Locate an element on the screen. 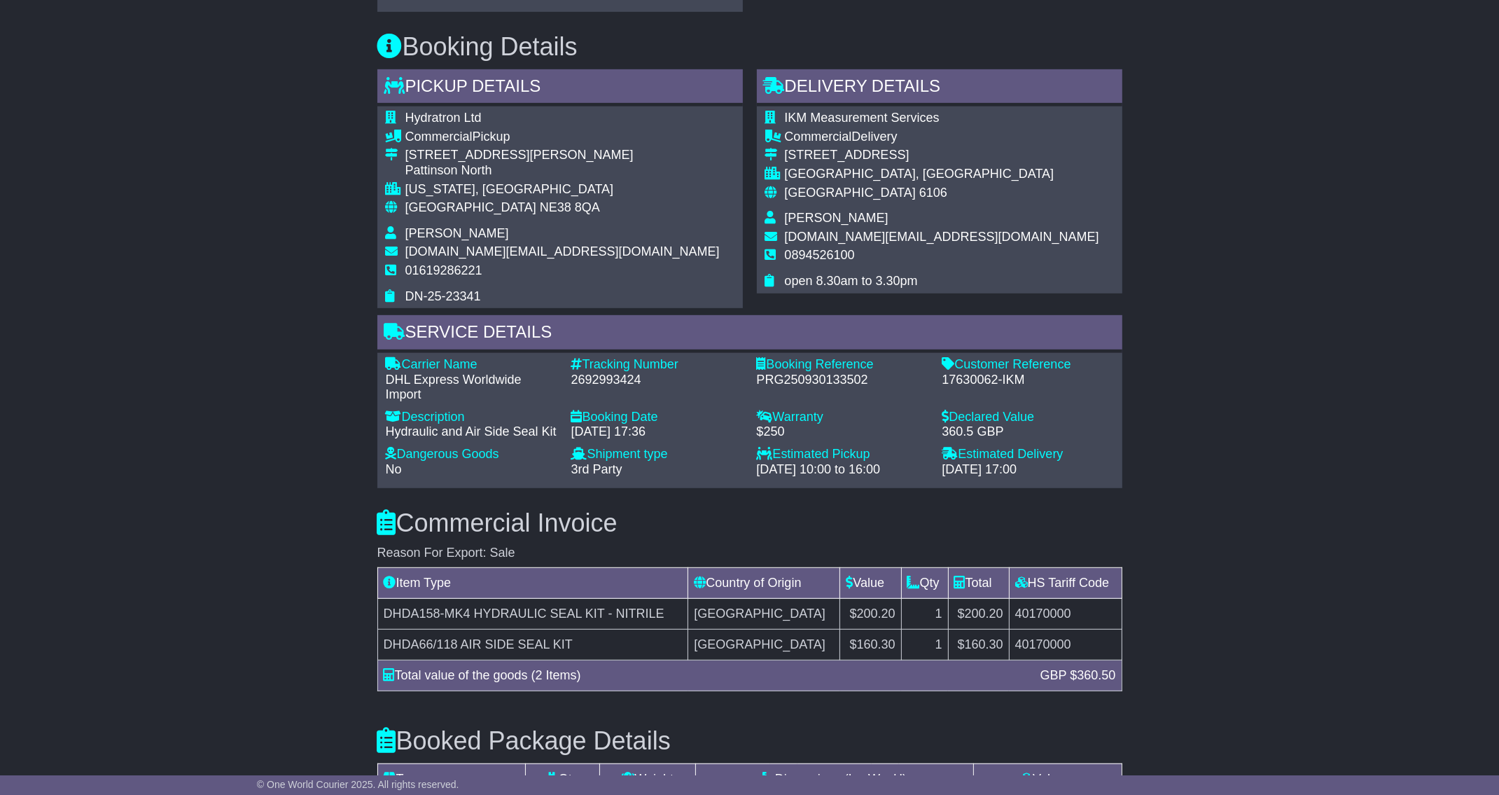 The height and width of the screenshot is (795, 1499). td: Dimensions (L x W x H) is located at coordinates (835, 779).